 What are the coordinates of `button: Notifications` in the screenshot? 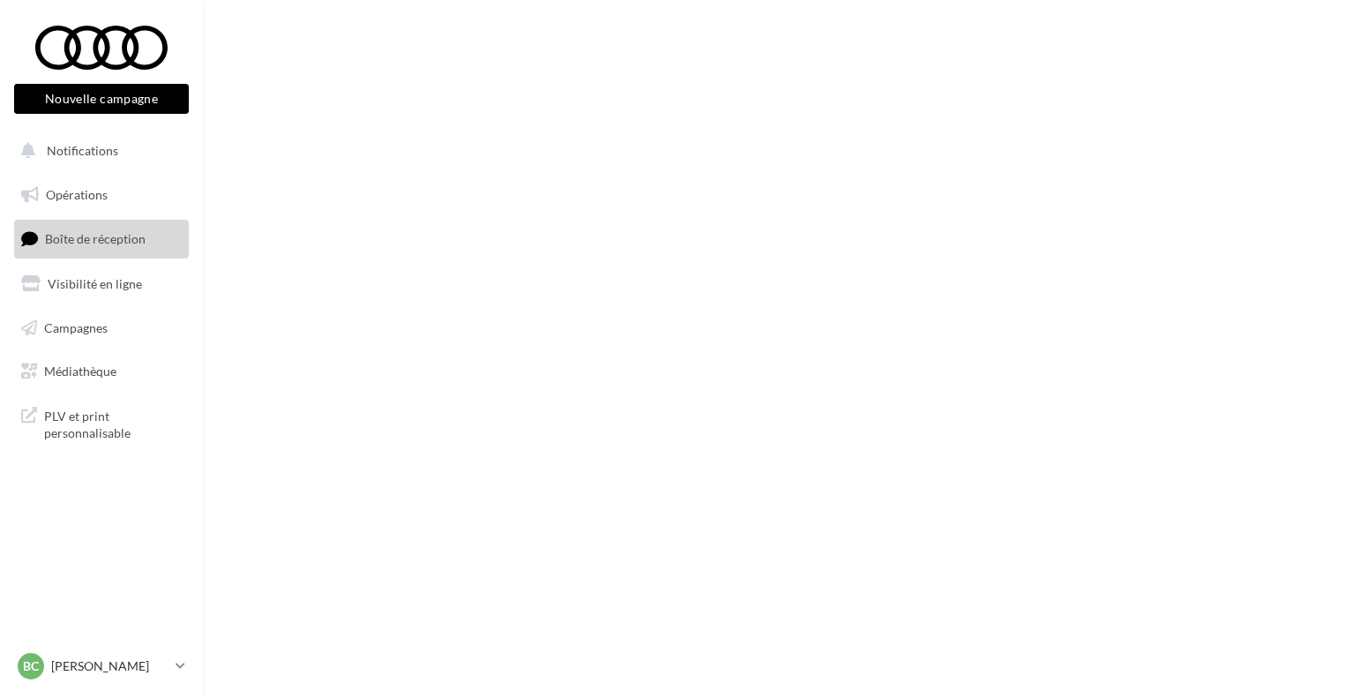 It's located at (98, 151).